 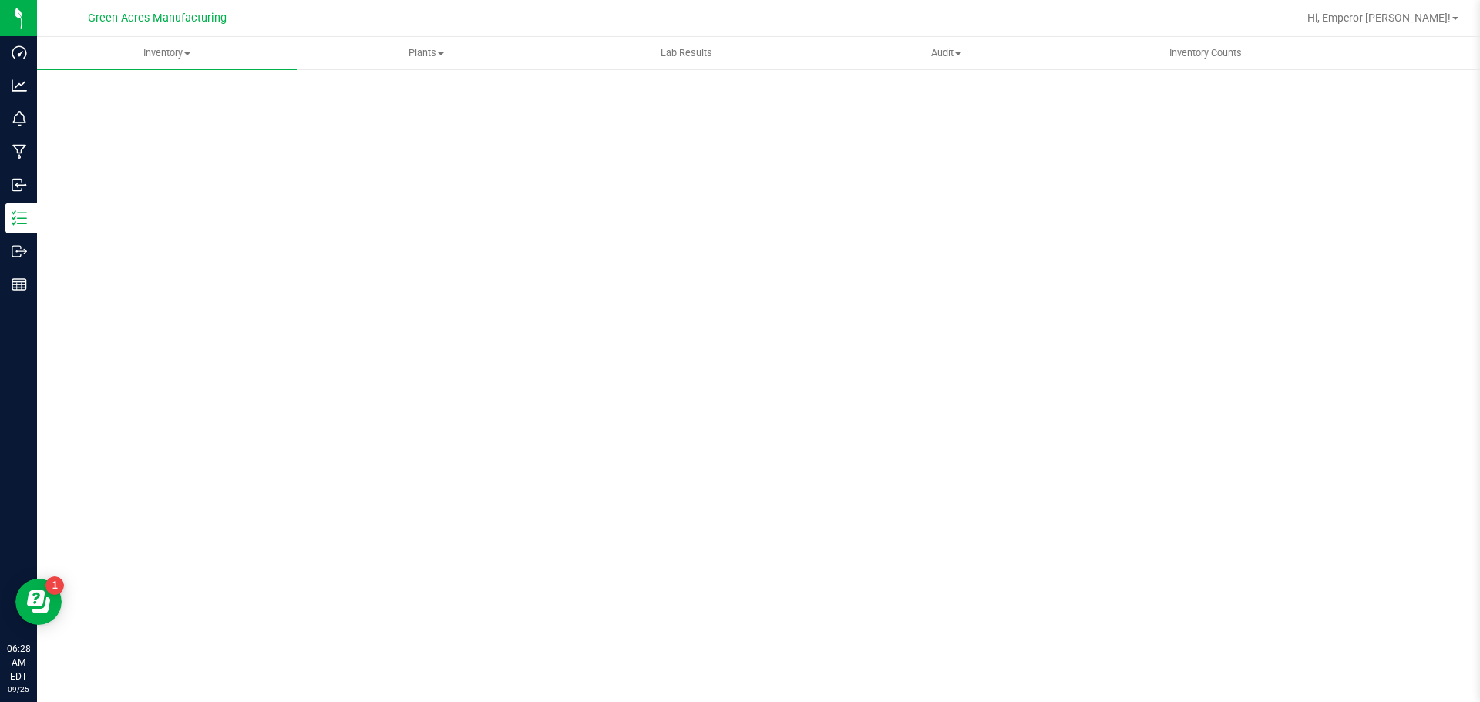 I want to click on inline-svg: Outbound, so click(x=19, y=251).